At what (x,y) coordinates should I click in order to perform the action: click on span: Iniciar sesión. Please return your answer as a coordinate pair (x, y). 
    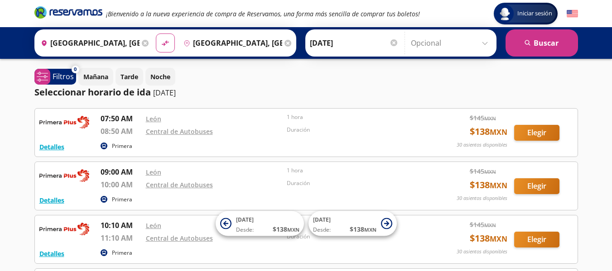
    Looking at the image, I should click on (534, 14).